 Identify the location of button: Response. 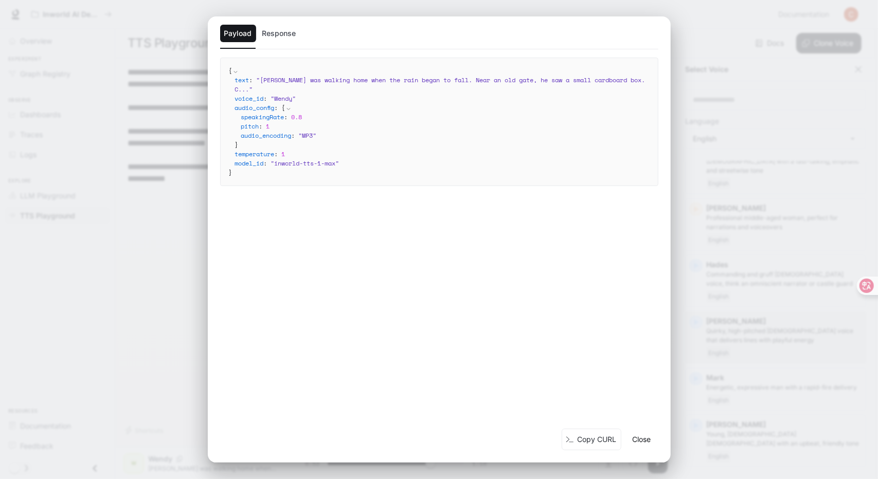
(279, 33).